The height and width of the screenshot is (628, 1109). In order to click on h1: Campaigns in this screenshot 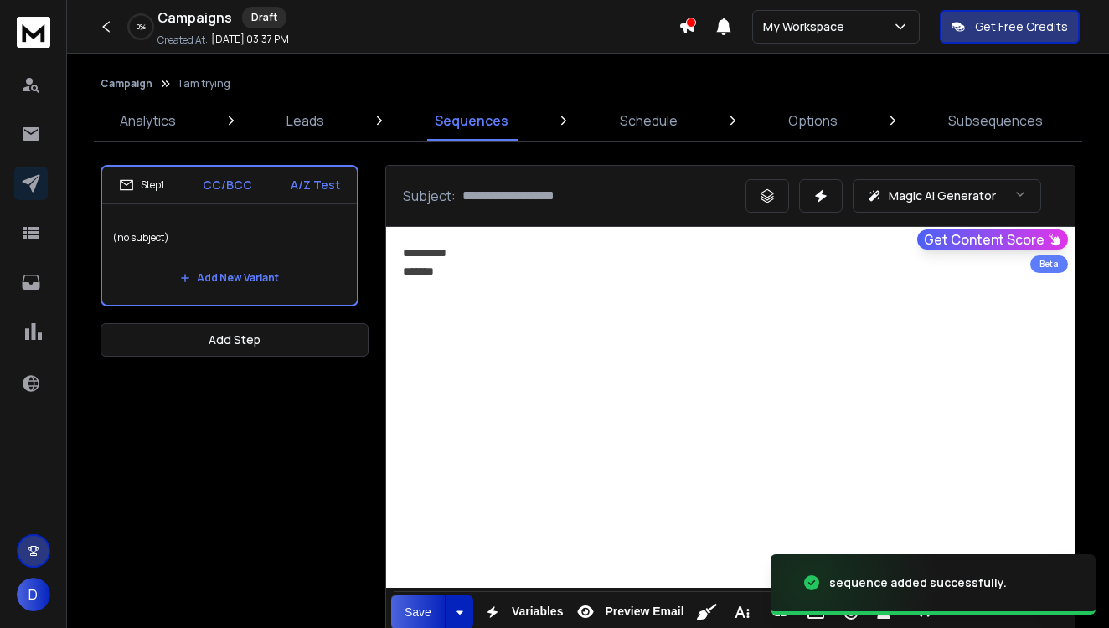, I will do `click(194, 18)`.